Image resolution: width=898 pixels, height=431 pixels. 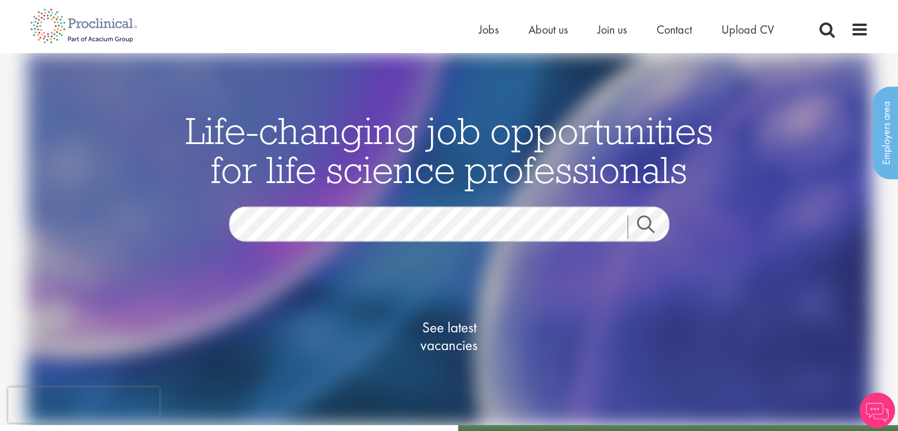 I want to click on span: Upload CV, so click(x=747, y=30).